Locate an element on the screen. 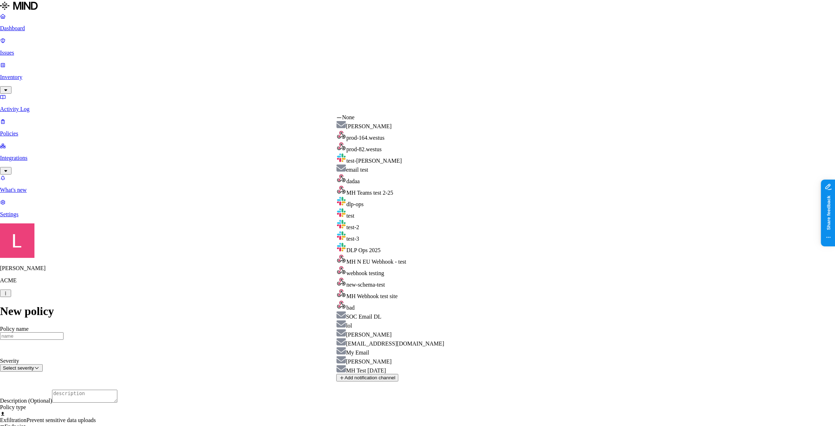  span: More options is located at coordinates (9, 8).